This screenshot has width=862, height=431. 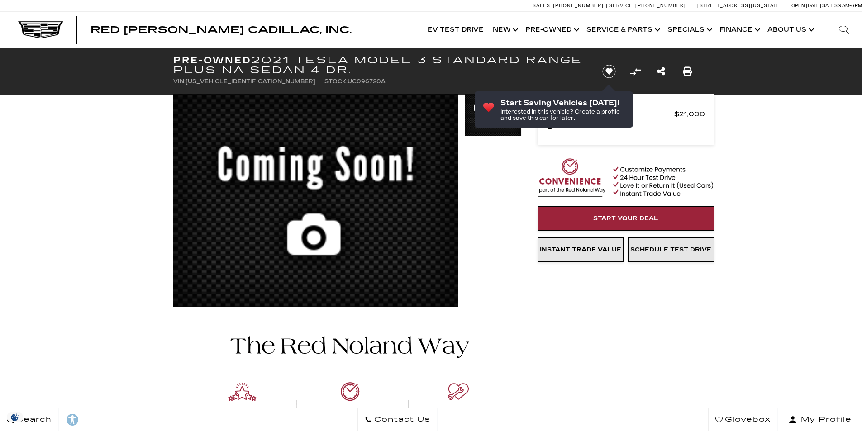 What do you see at coordinates (609, 71) in the screenshot?
I see `button: Save vehicle` at bounding box center [609, 71].